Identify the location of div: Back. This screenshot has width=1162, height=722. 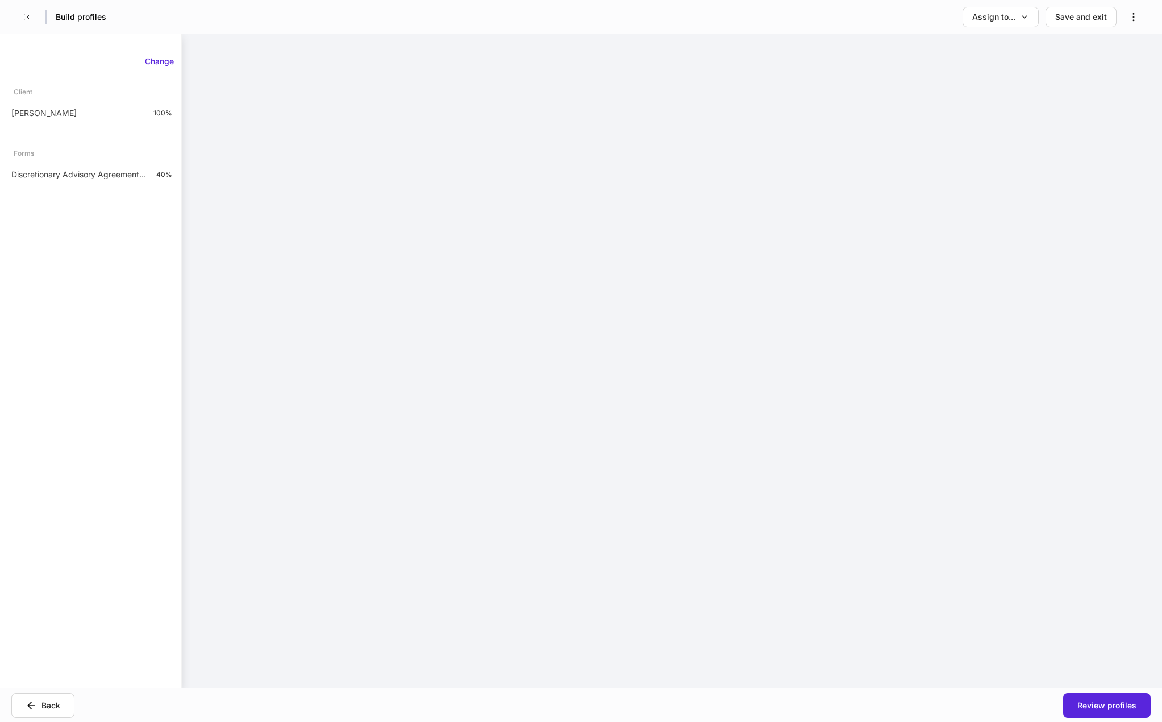
(51, 705).